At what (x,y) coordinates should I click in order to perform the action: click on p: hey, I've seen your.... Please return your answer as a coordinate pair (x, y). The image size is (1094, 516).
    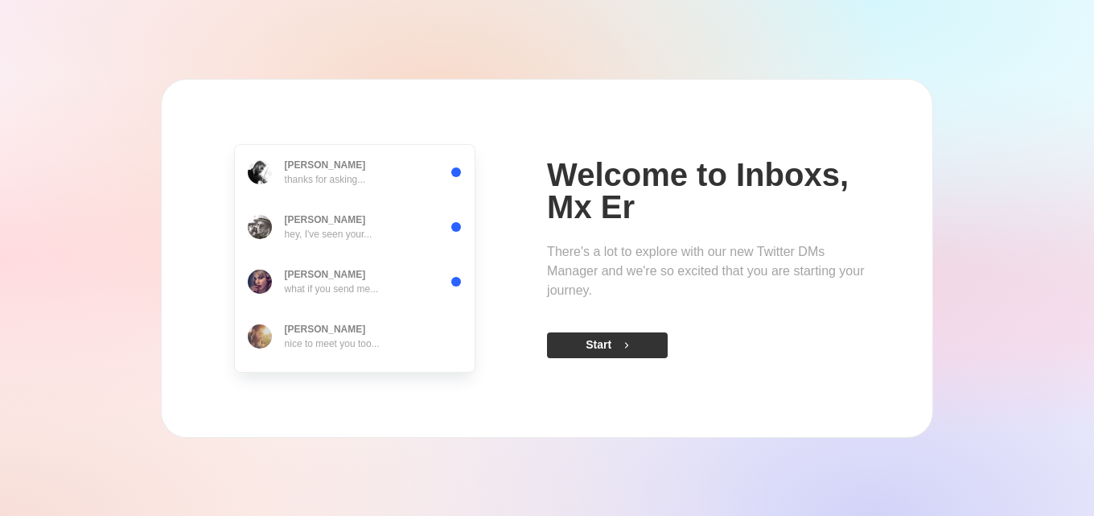
    Looking at the image, I should click on (328, 234).